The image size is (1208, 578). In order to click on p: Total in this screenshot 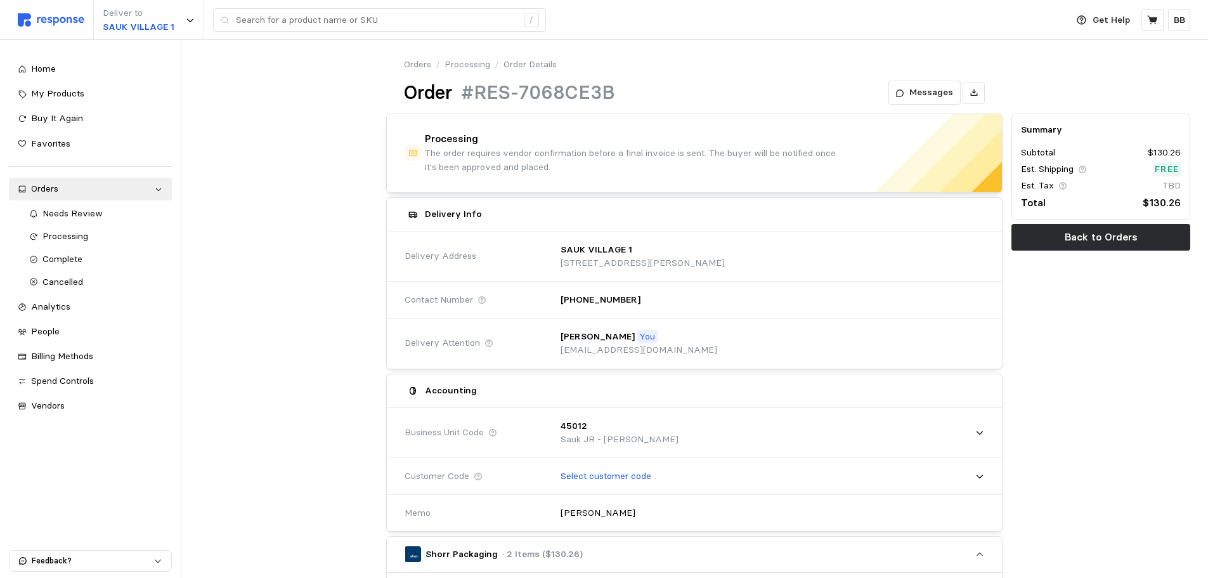, I will do `click(1033, 202)`.